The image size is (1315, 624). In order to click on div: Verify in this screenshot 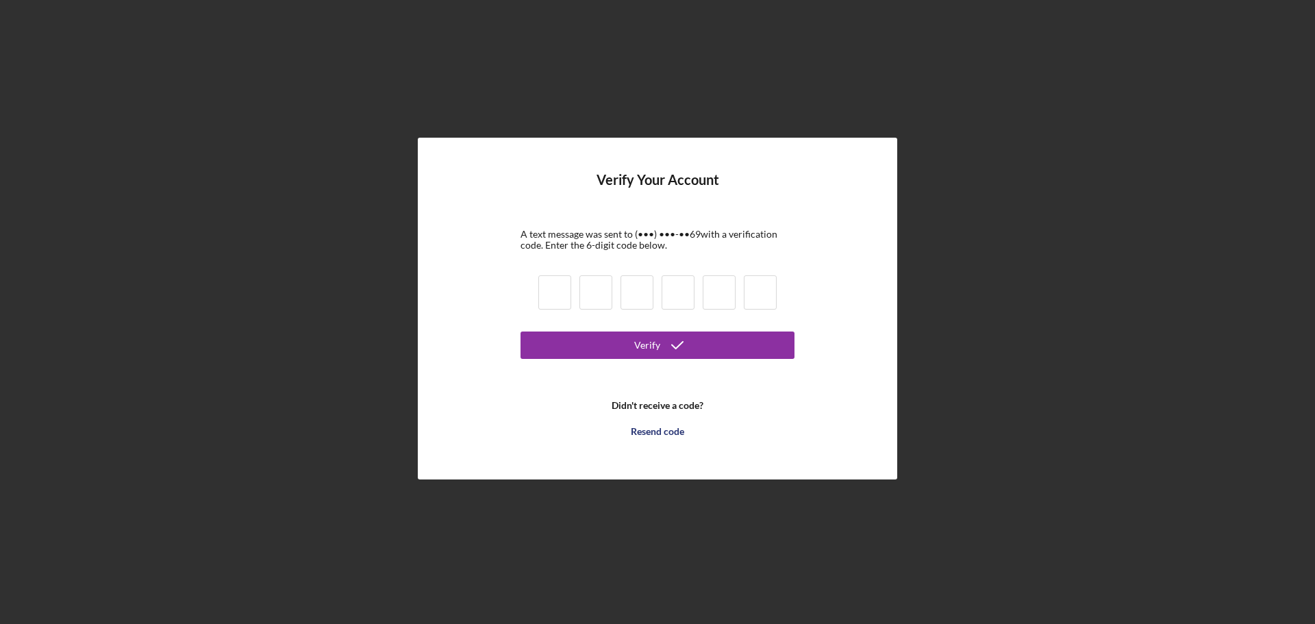, I will do `click(647, 345)`.